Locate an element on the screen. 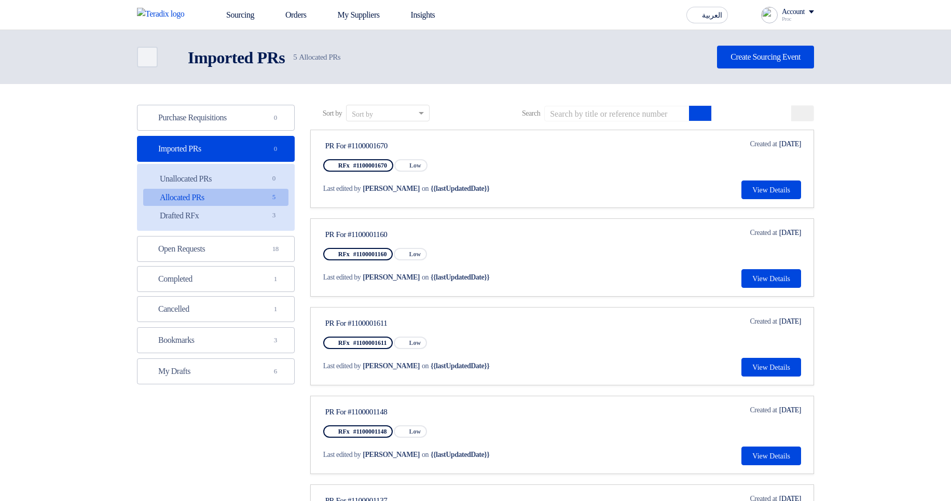 This screenshot has height=501, width=951. span: 18 is located at coordinates (276, 249).